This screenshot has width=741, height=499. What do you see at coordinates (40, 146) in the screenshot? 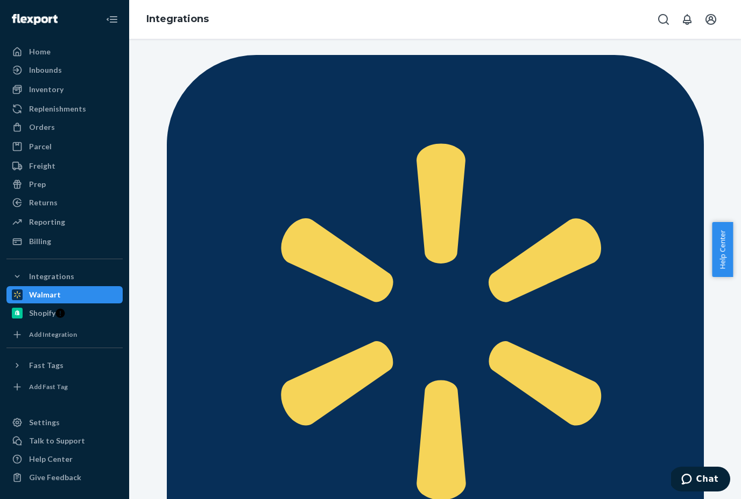
I see `div: Parcel` at bounding box center [40, 146].